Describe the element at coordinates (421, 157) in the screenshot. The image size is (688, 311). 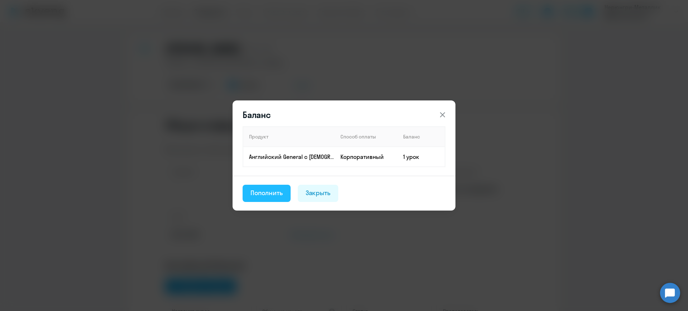
I see `td: 1 урок` at that location.